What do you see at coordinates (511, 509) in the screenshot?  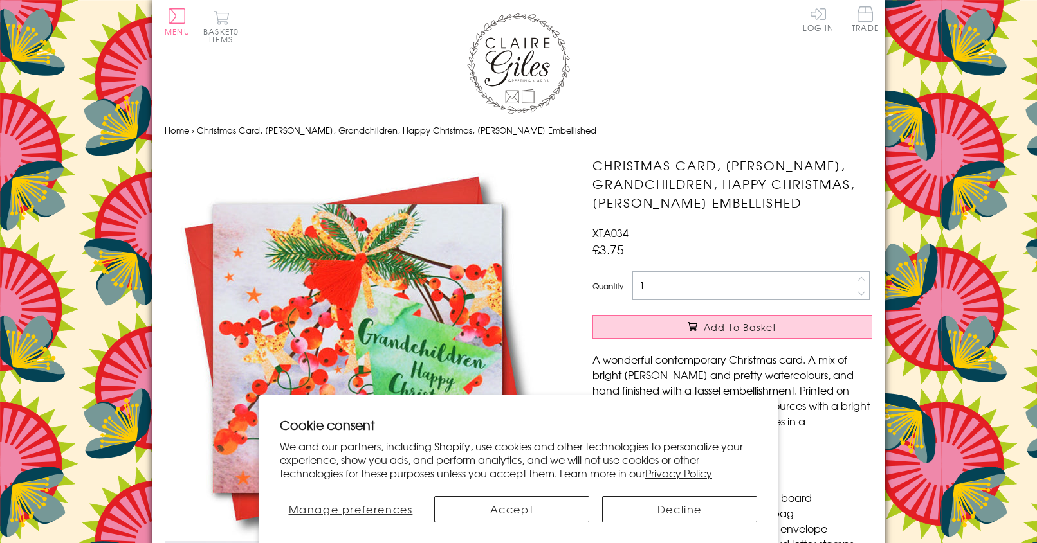 I see `button: Accept` at bounding box center [511, 509].